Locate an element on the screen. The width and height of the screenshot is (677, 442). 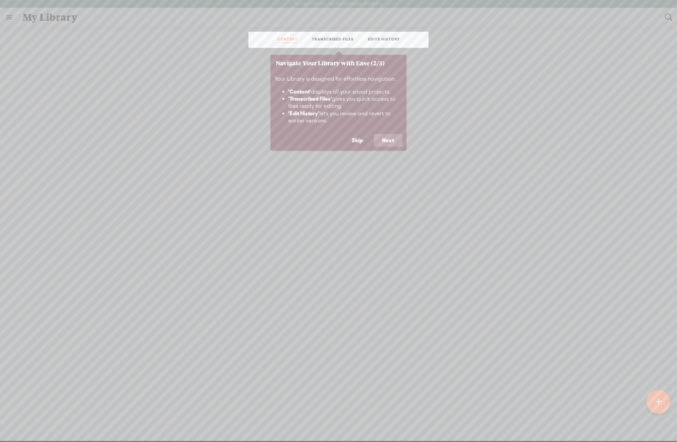
a: CONTENT is located at coordinates (288, 40).